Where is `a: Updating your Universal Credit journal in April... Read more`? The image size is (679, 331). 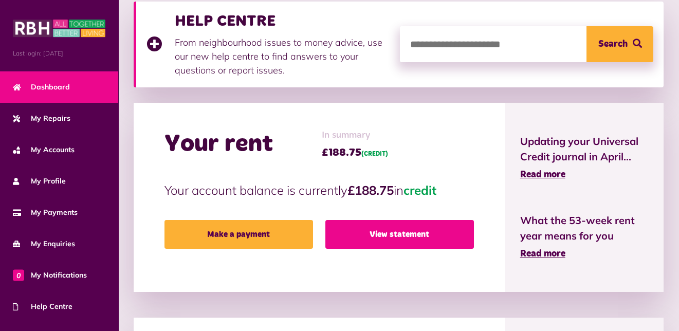
a: Updating your Universal Credit journal in April... Read more is located at coordinates (584, 158).